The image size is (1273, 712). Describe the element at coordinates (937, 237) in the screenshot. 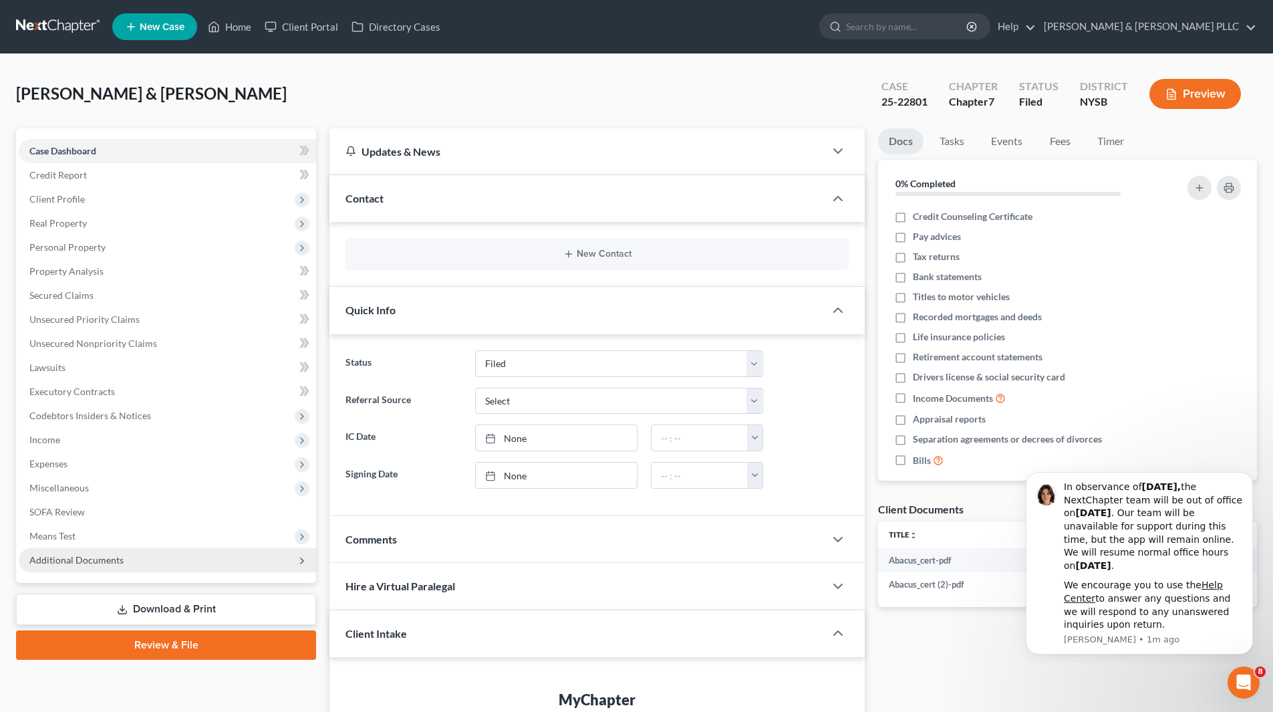

I see `span: Pay advices` at that location.